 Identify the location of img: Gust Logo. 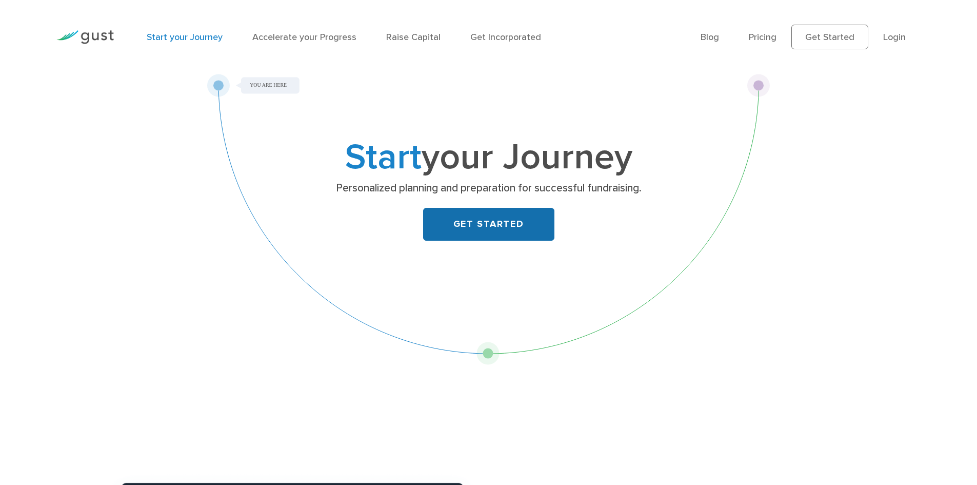
(85, 37).